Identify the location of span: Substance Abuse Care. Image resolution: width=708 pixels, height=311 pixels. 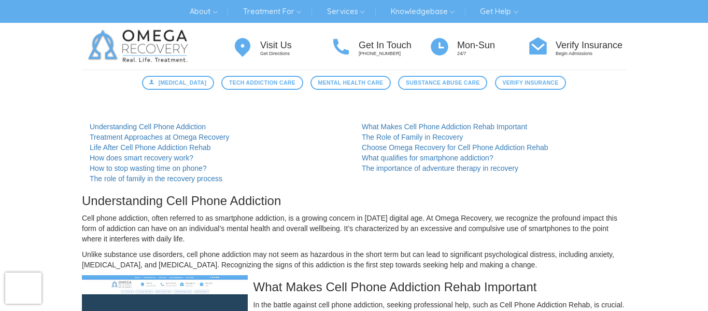
(443, 82).